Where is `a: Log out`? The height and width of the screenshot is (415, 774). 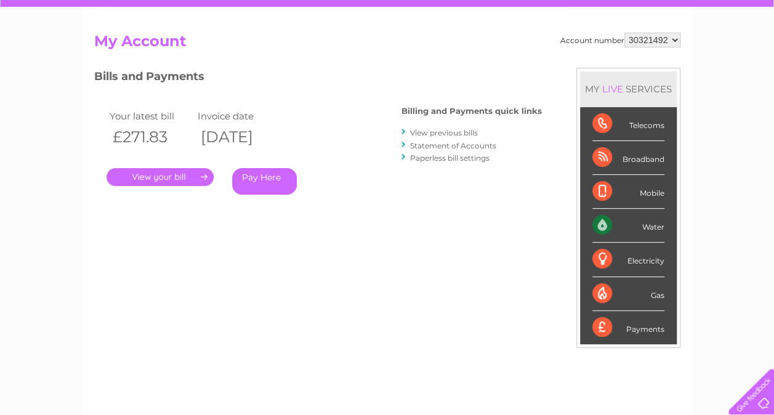
a: Log out is located at coordinates (747, 57).